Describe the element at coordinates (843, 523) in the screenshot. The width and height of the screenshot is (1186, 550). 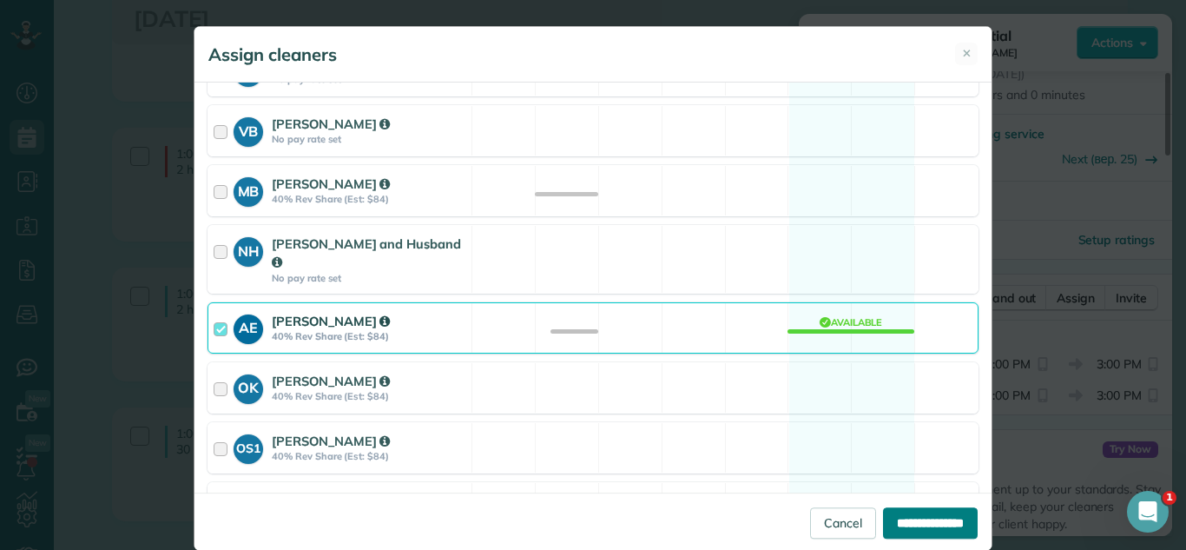
I see `a: Cancel` at that location.